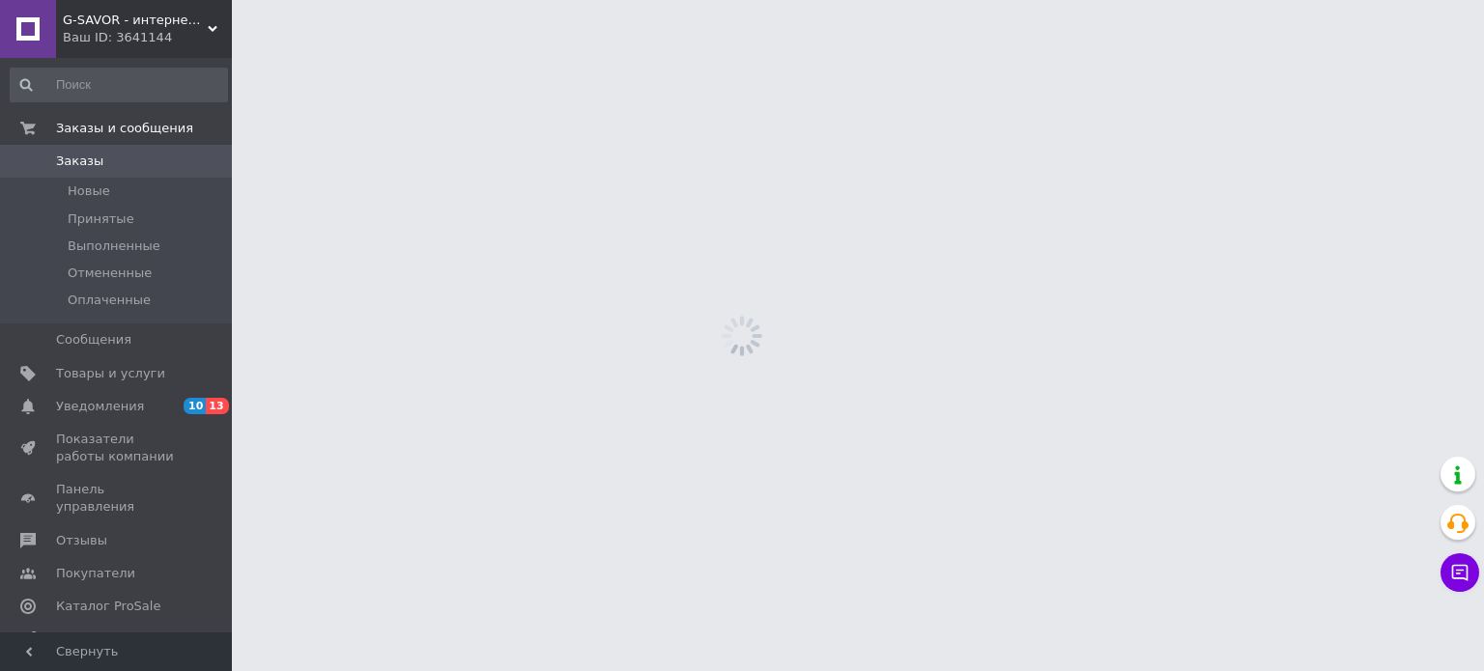 Image resolution: width=1484 pixels, height=671 pixels. What do you see at coordinates (100, 219) in the screenshot?
I see `span: Принятые` at bounding box center [100, 219].